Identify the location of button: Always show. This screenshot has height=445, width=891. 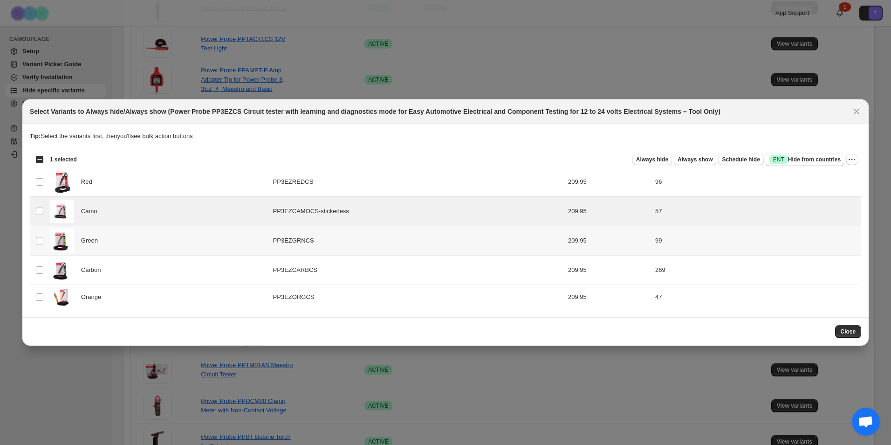
(695, 159).